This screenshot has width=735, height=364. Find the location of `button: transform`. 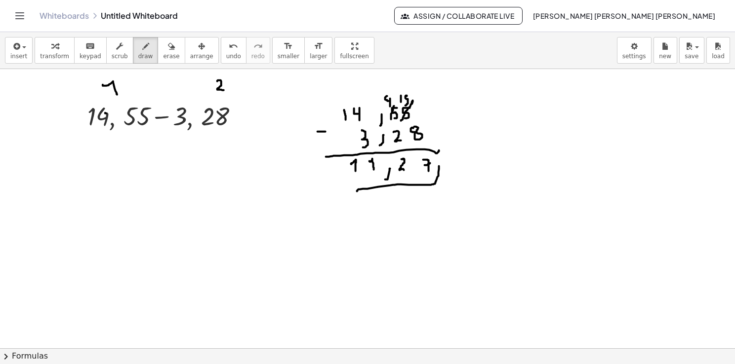

button: transform is located at coordinates (54, 50).